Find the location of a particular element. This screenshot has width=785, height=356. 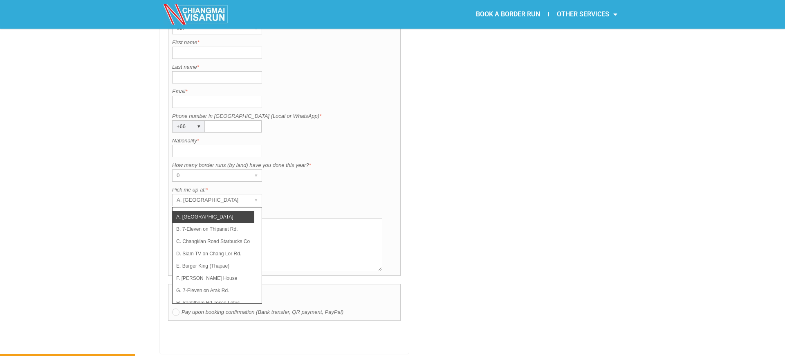

li: H. Santitham Rd.Tesco Lotus is located at coordinates (213, 303).